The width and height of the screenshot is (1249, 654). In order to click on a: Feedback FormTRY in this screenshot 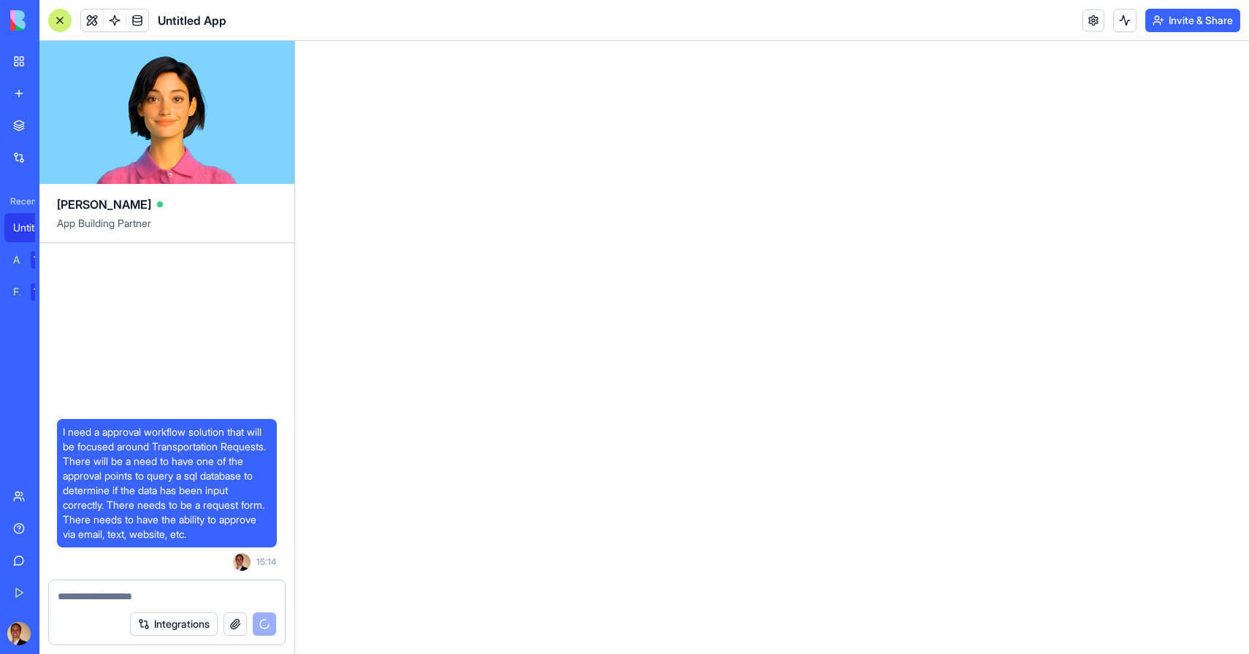, I will do `click(34, 292)`.